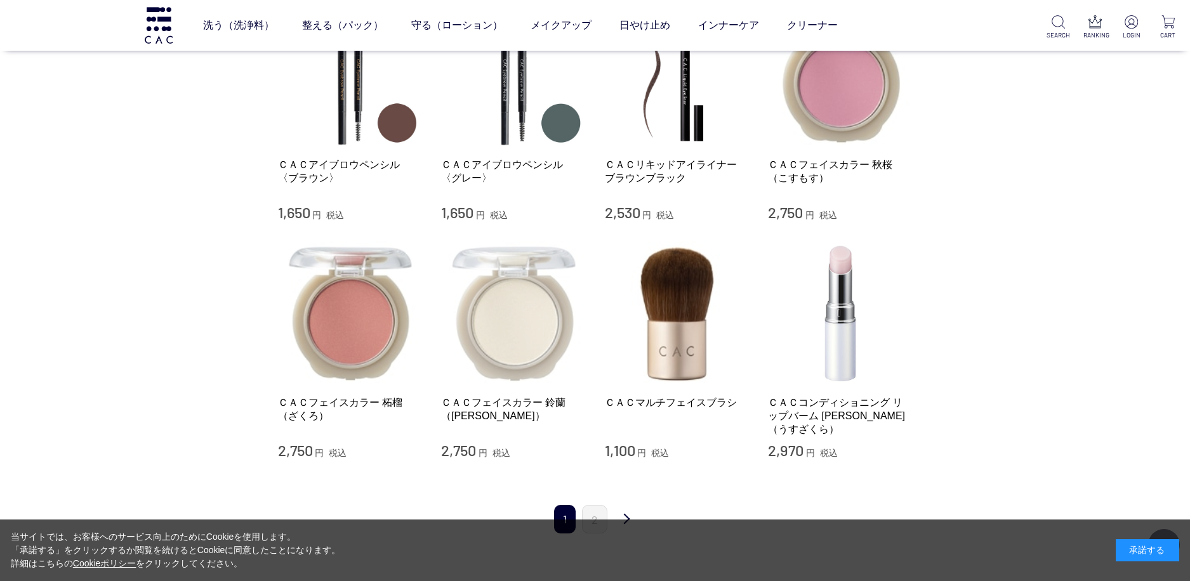  I want to click on a: 洗う（洗浄料）, so click(239, 25).